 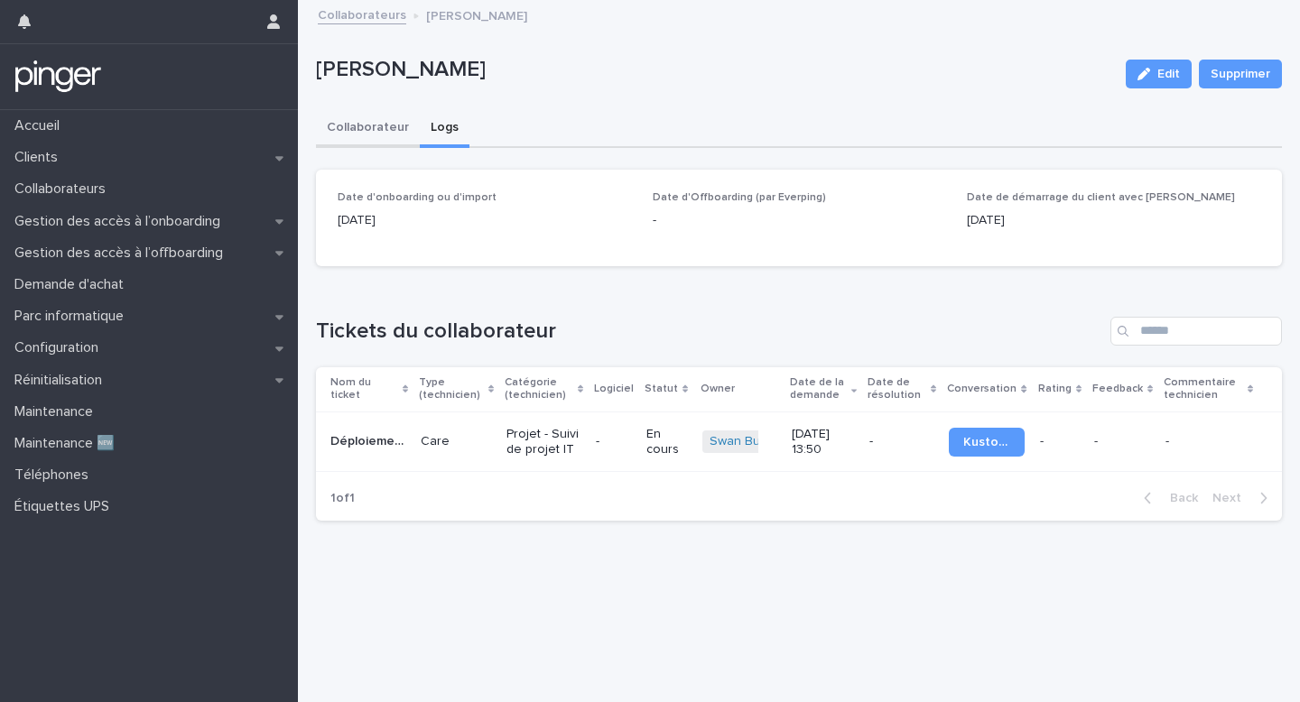 I want to click on p: Type (technicien), so click(x=451, y=389).